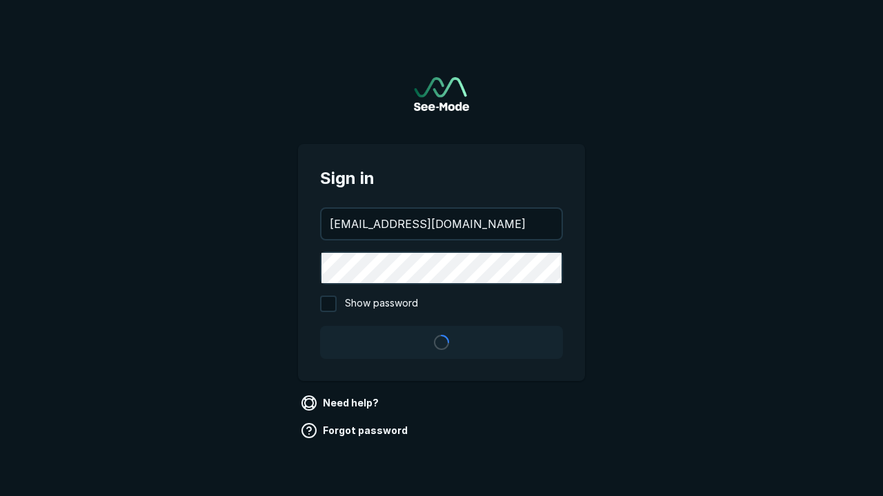 This screenshot has width=883, height=496. Describe the element at coordinates (355, 431) in the screenshot. I see `a: Forgot password` at that location.